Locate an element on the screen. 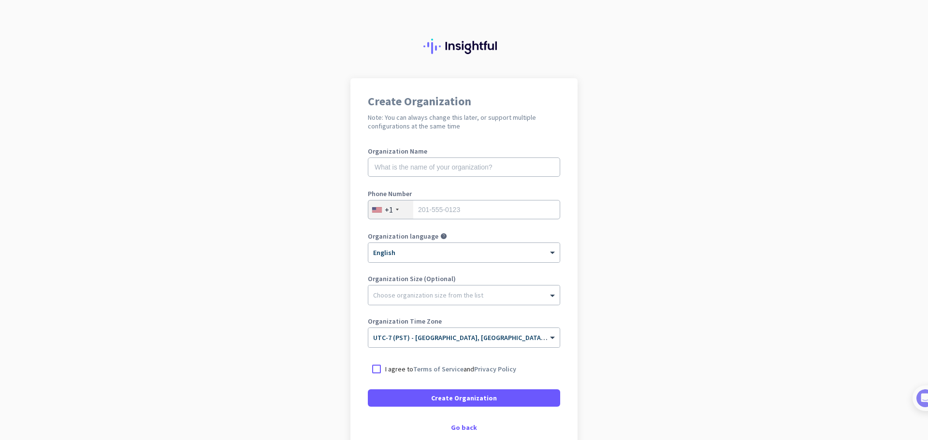 This screenshot has height=440, width=928. i: help is located at coordinates (444, 236).